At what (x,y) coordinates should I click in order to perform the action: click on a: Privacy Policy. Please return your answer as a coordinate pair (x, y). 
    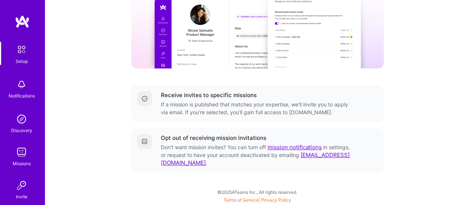
    Looking at the image, I should click on (276, 200).